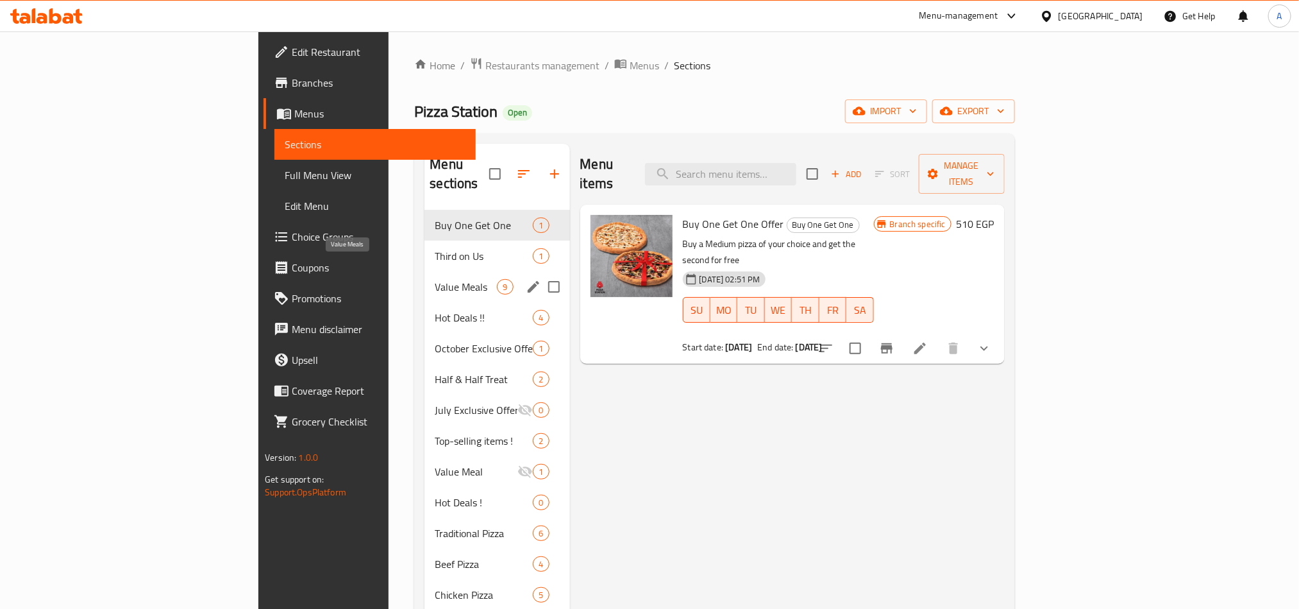 The width and height of the screenshot is (1299, 609). What do you see at coordinates (886, 111) in the screenshot?
I see `span: import` at bounding box center [886, 111].